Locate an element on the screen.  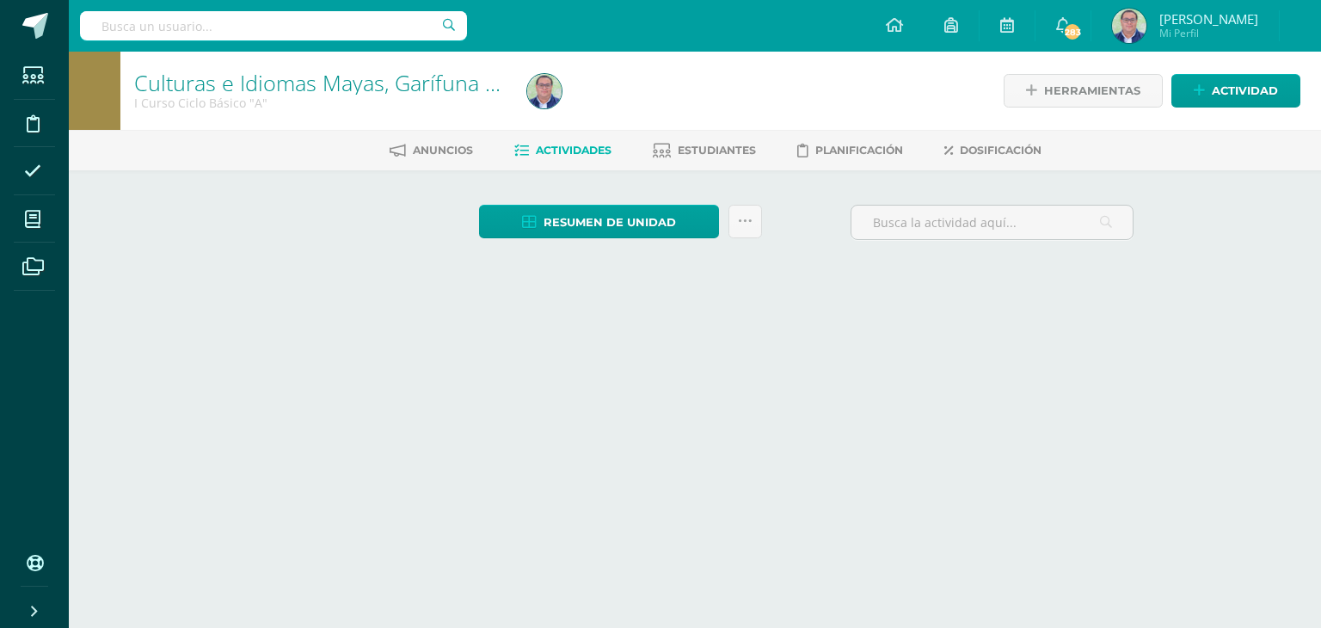
a: Estudiantes is located at coordinates (704, 151).